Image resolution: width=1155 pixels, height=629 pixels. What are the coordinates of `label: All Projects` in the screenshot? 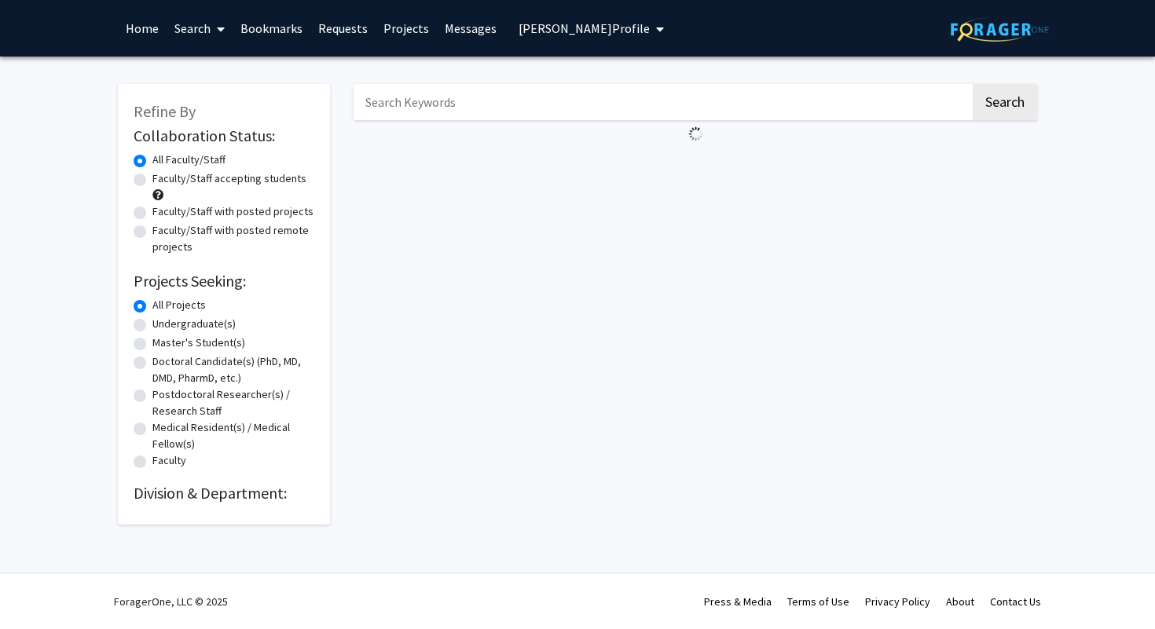 It's located at (179, 305).